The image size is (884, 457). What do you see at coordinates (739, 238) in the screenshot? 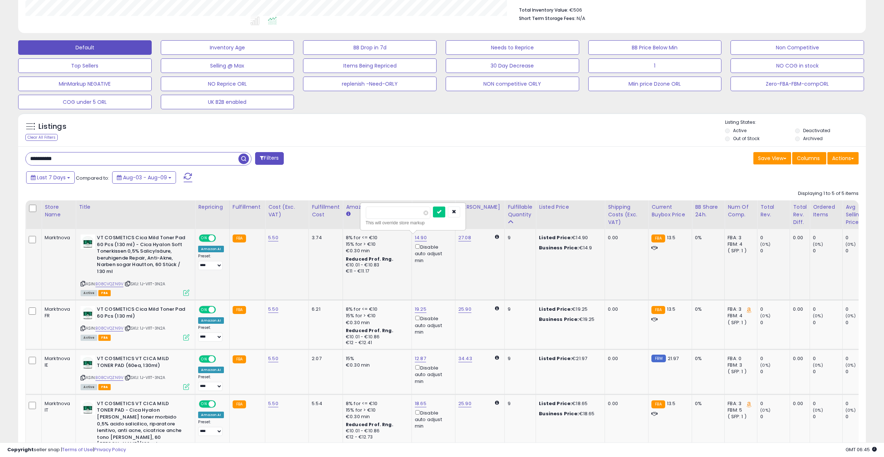
I see `div: FBA: 3` at bounding box center [739, 238].